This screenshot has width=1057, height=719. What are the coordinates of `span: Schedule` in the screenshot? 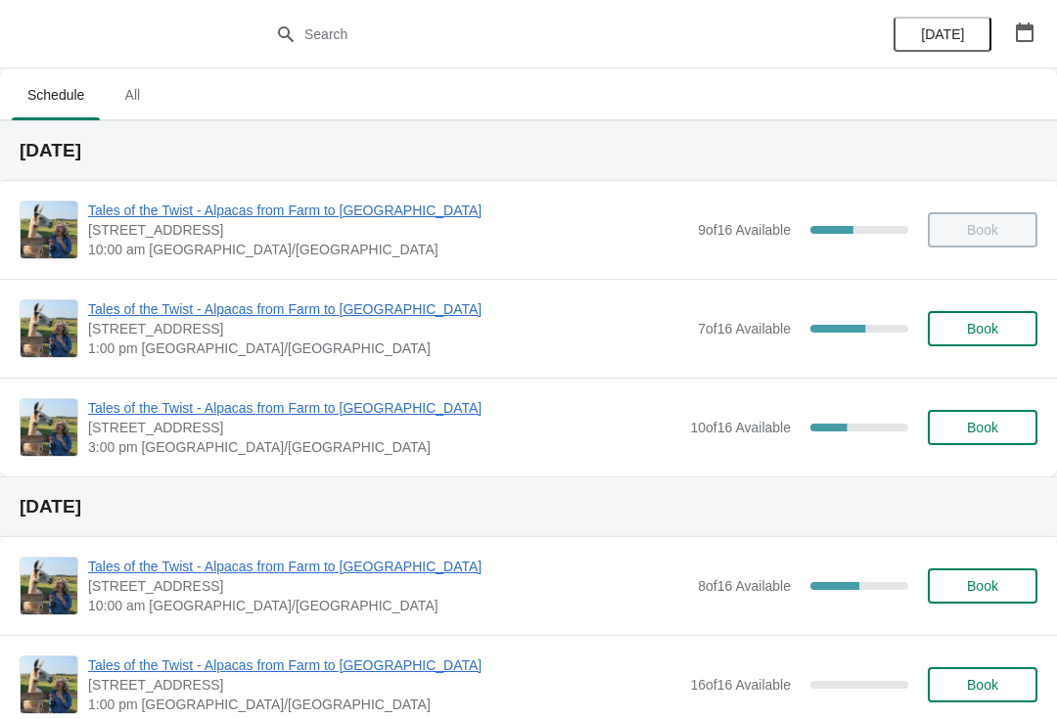 It's located at (56, 95).